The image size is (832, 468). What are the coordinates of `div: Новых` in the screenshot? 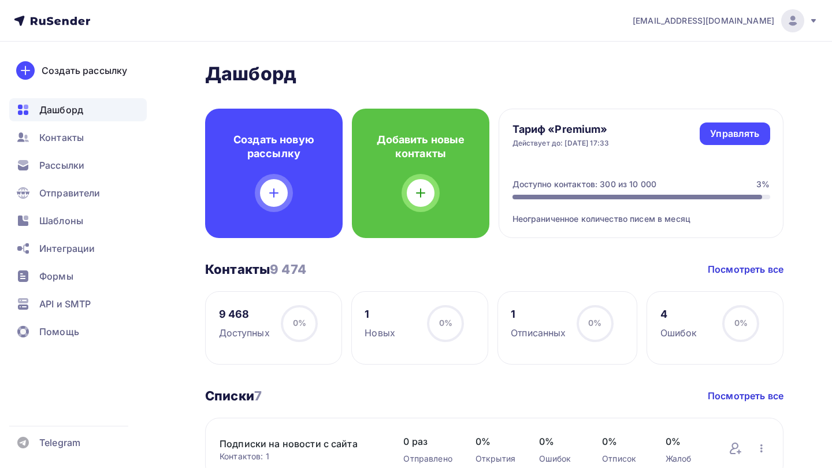 It's located at (380, 333).